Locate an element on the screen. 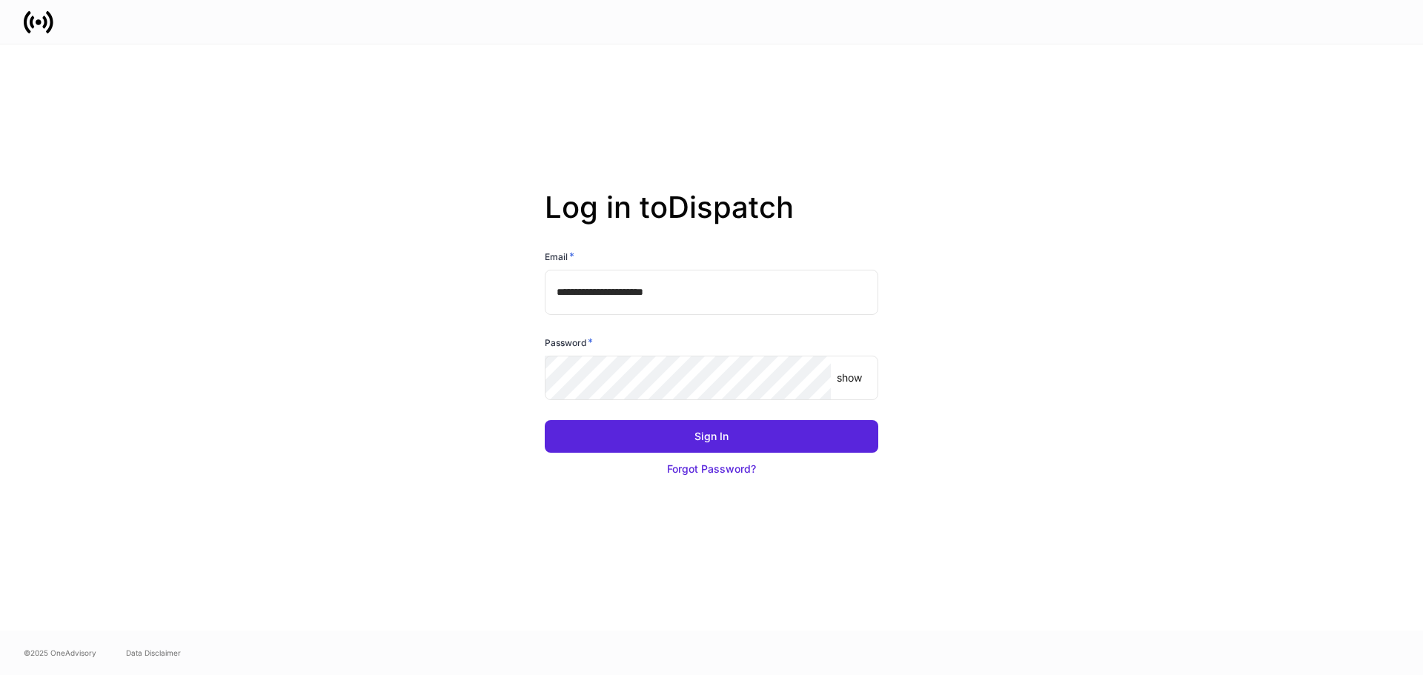  h2: Log in to Dispatch is located at coordinates (712, 219).